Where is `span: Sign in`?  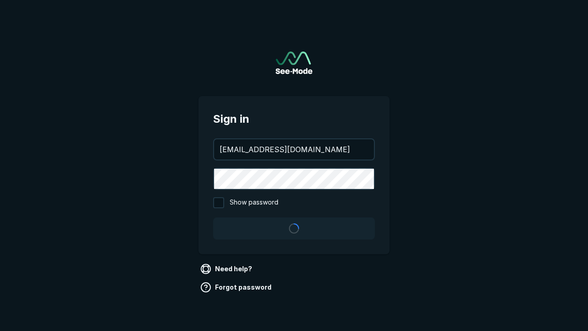 span: Sign in is located at coordinates (294, 119).